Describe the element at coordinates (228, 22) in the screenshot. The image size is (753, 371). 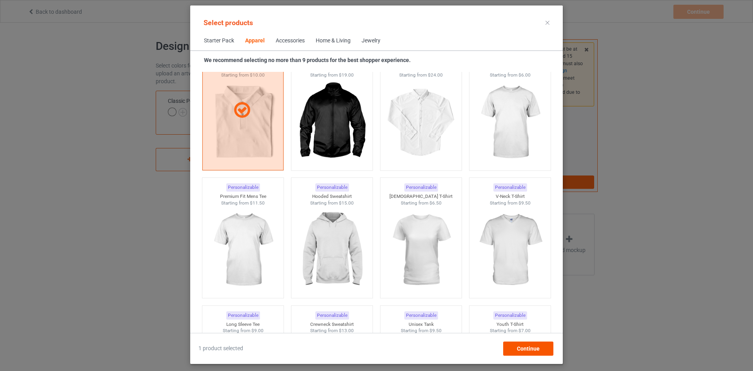
I see `span: Select products` at that location.